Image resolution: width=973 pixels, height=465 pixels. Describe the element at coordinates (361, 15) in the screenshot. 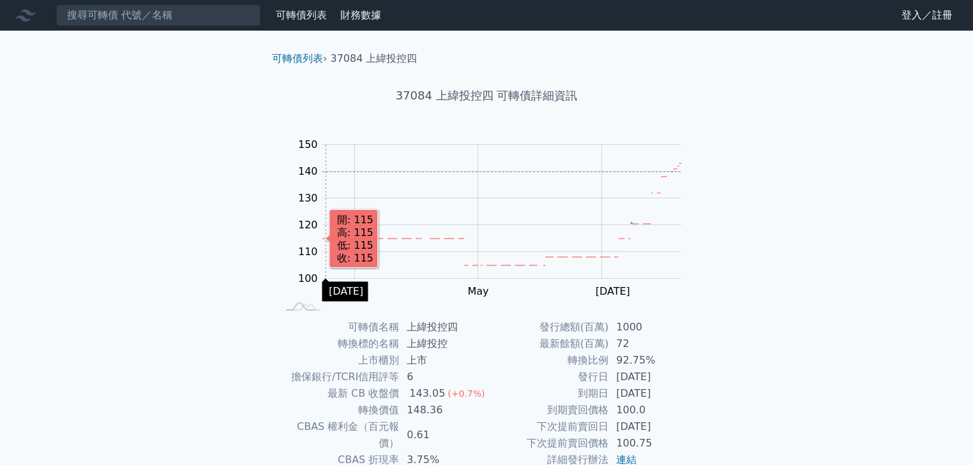

I see `a: 財務數據` at that location.